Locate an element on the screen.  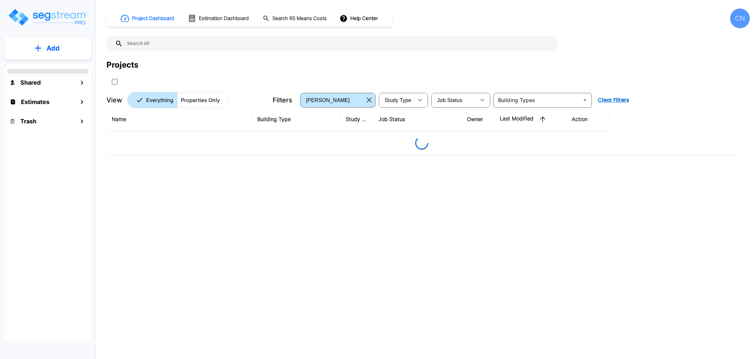
button: Everything is located at coordinates (152, 100).